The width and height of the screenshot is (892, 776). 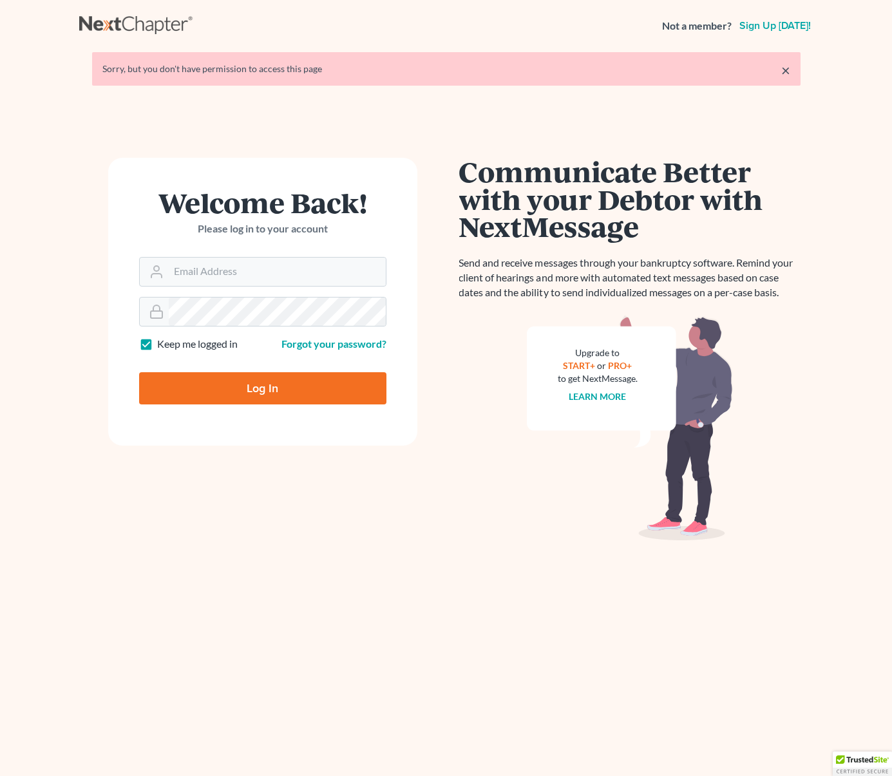 What do you see at coordinates (334, 343) in the screenshot?
I see `a: Forgot your password?` at bounding box center [334, 343].